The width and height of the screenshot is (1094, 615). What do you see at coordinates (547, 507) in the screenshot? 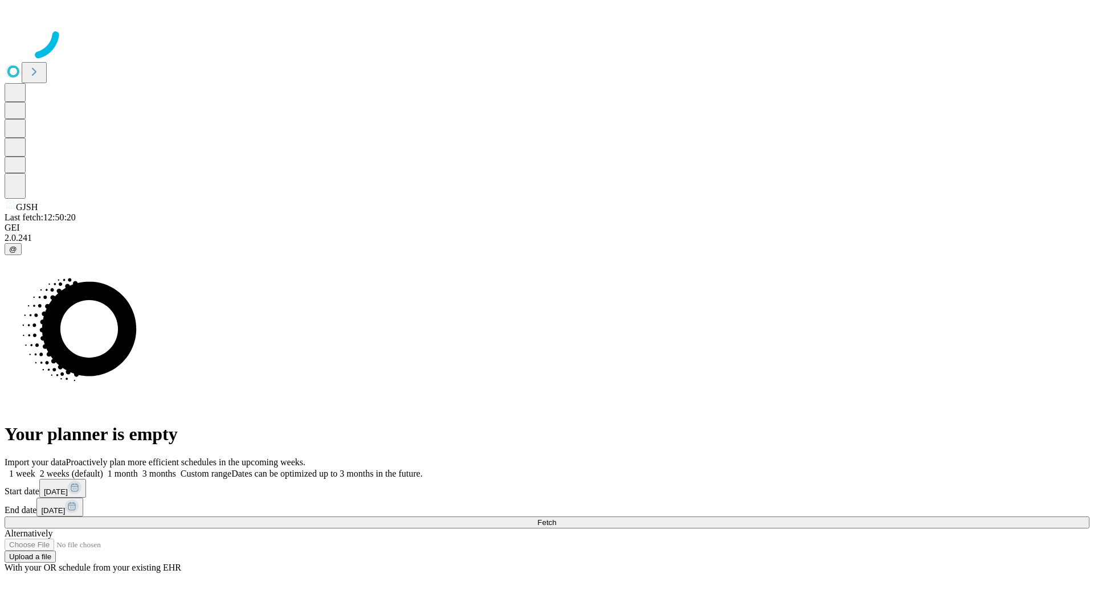
I see `div: End date` at bounding box center [547, 507].